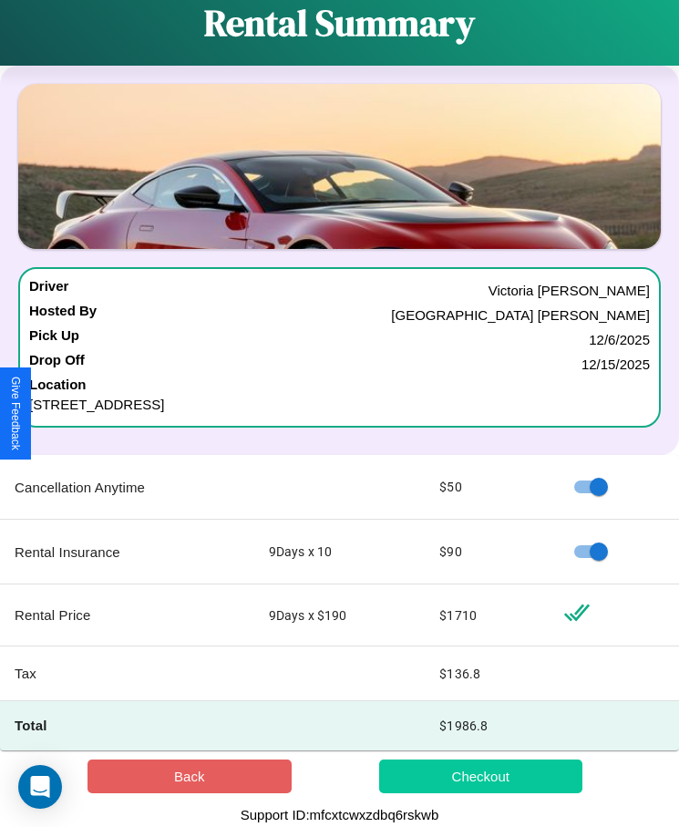  What do you see at coordinates (127, 614) in the screenshot?
I see `p: Rental Price` at bounding box center [127, 614].